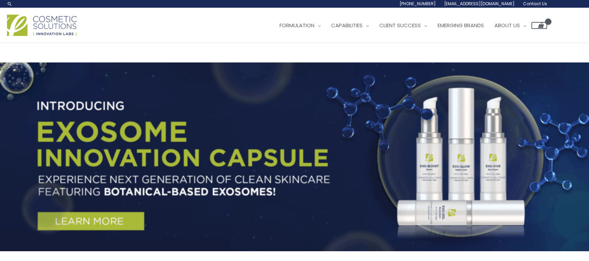 This screenshot has height=261, width=589. What do you see at coordinates (10, 4) in the screenshot?
I see `a: Search icon link` at bounding box center [10, 4].